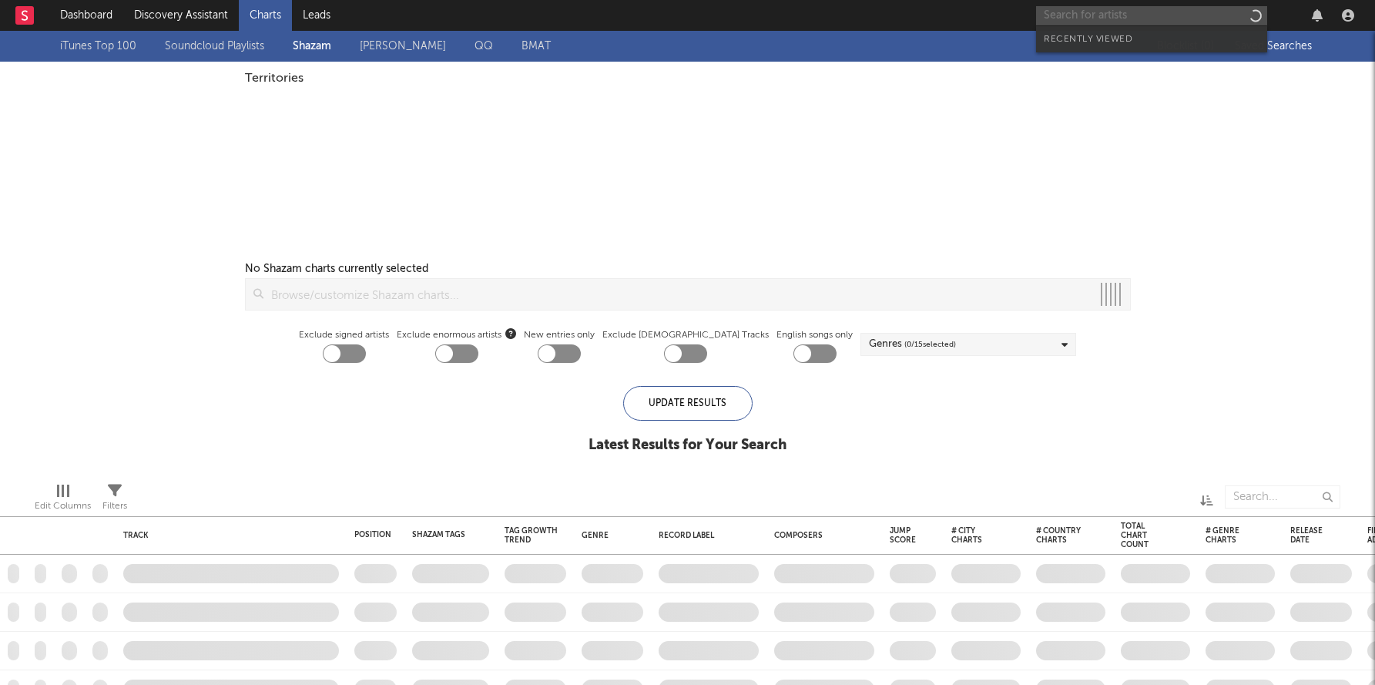  I want to click on div: # Country Charts, so click(1059, 535).